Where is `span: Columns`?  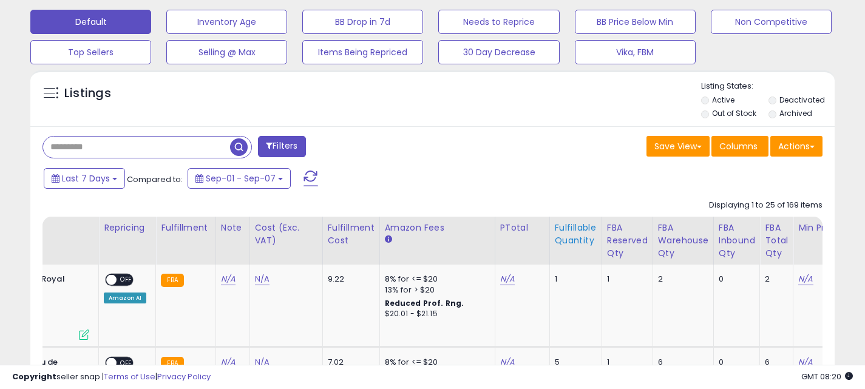 span: Columns is located at coordinates (738, 146).